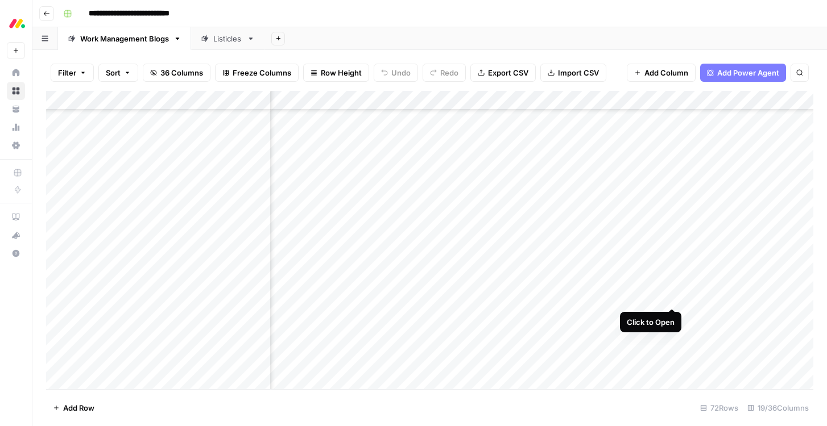 Image resolution: width=827 pixels, height=426 pixels. I want to click on a: Settings, so click(16, 146).